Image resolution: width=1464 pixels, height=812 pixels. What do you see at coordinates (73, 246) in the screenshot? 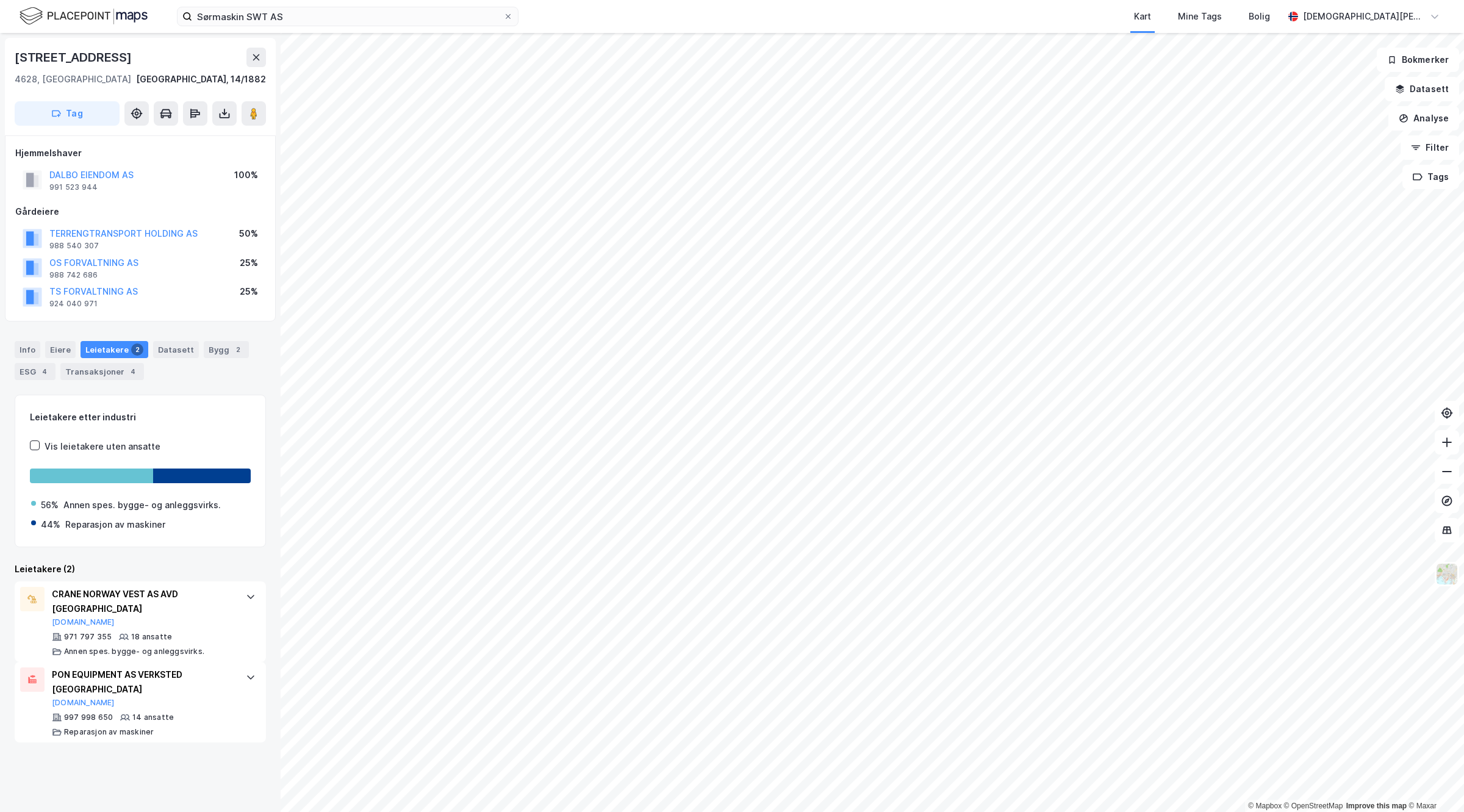
I see `div: 988 540 307` at bounding box center [73, 246].